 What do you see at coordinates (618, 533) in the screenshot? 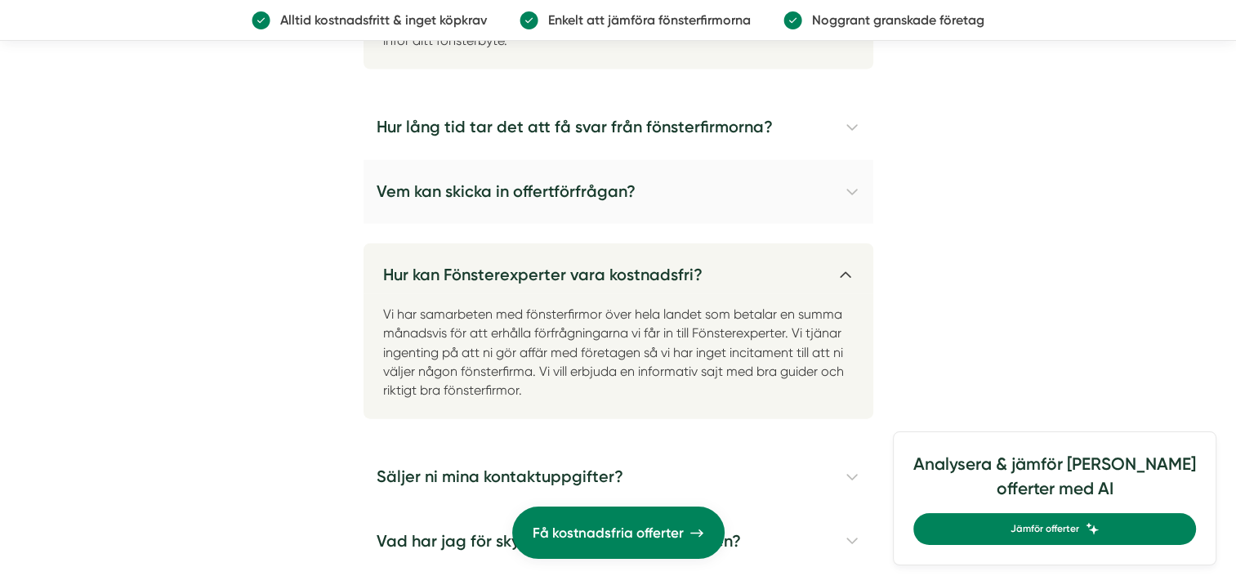
I see `a: Få kostnadsfria offerter` at bounding box center [618, 533].